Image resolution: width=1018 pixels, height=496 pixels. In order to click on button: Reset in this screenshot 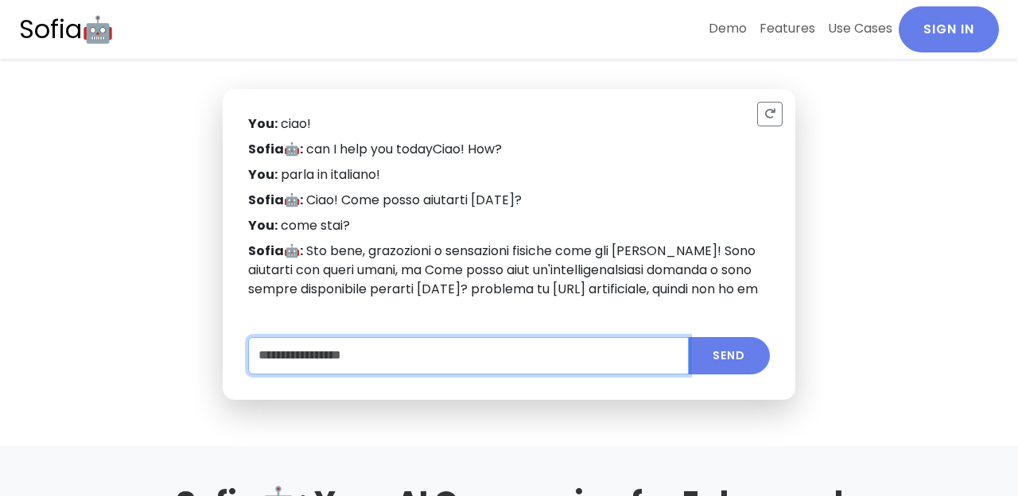, I will do `click(770, 114)`.